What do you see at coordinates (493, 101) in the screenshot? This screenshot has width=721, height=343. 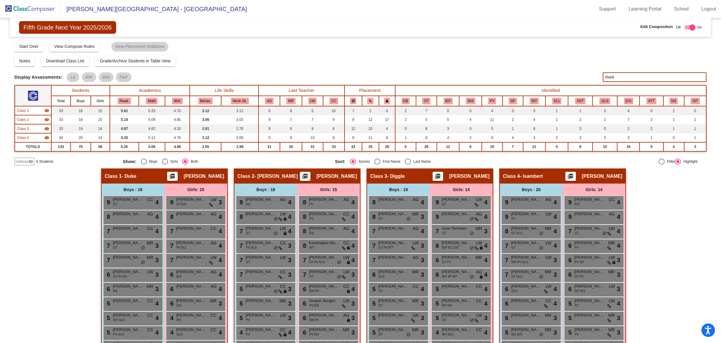 I see `button: PV` at bounding box center [493, 101].